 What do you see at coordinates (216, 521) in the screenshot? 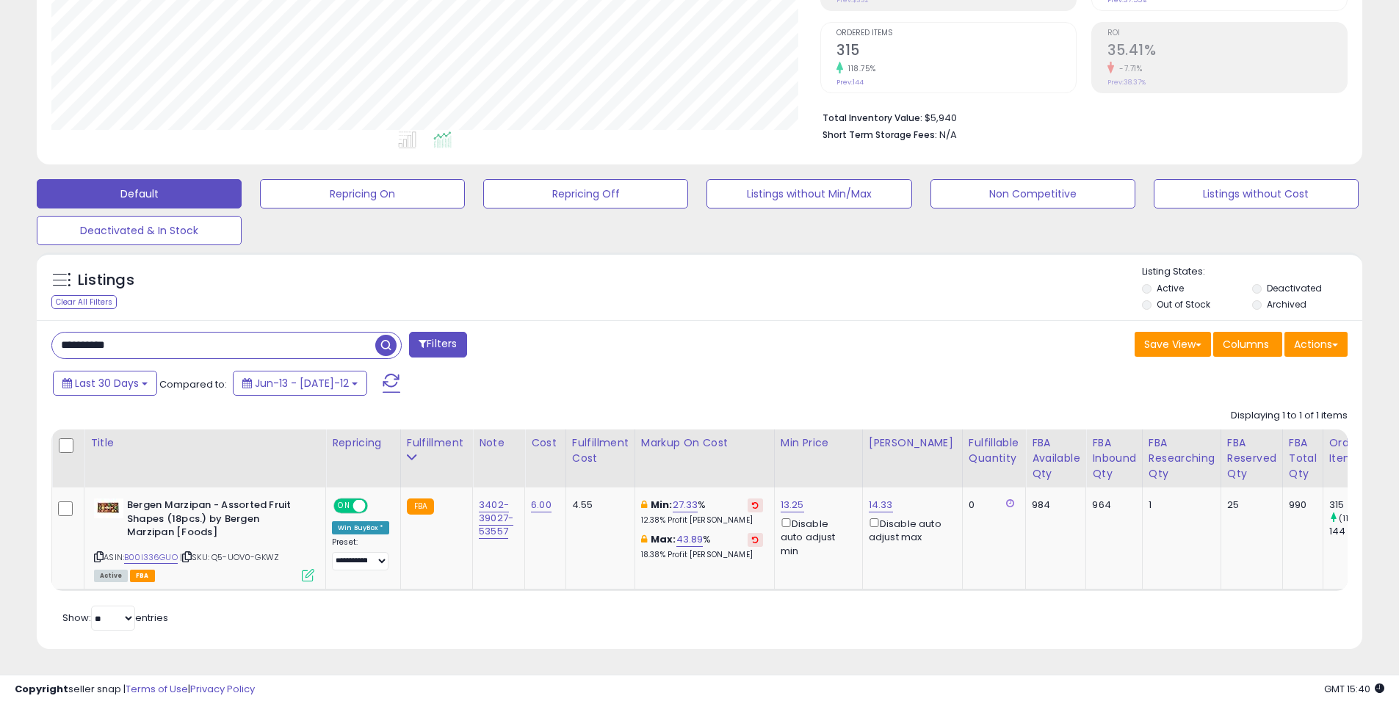
I see `b: Bergen Marzipan - Assorted Fruit Shapes (18pcs.) by Bergen Marzipan [Foods]` at bounding box center [216, 521].